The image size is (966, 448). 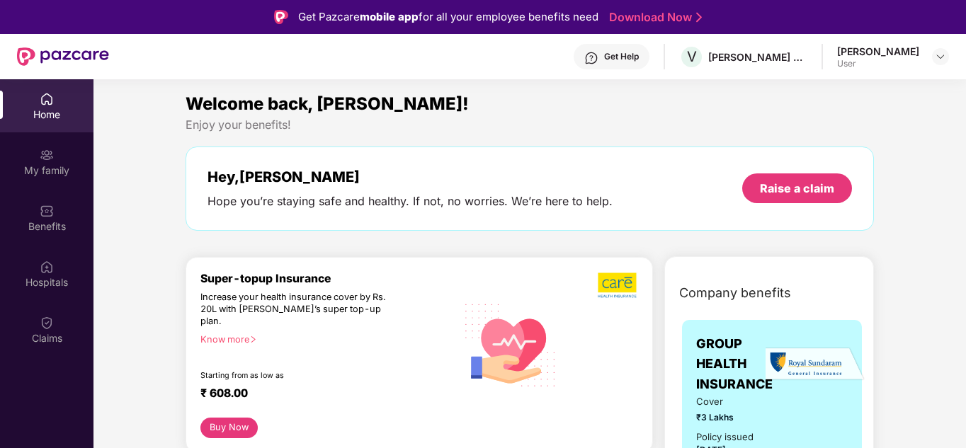 I want to click on img: svg+xml;base64,PHN2ZyBpZD0iQmVuZWZpdHMiIHhtbG5zPSJodHRwOi8vd3d3LnczLm9yZy8yMDAwL3N2ZyIgd2lkdGg9Ij..., so click(x=47, y=211).